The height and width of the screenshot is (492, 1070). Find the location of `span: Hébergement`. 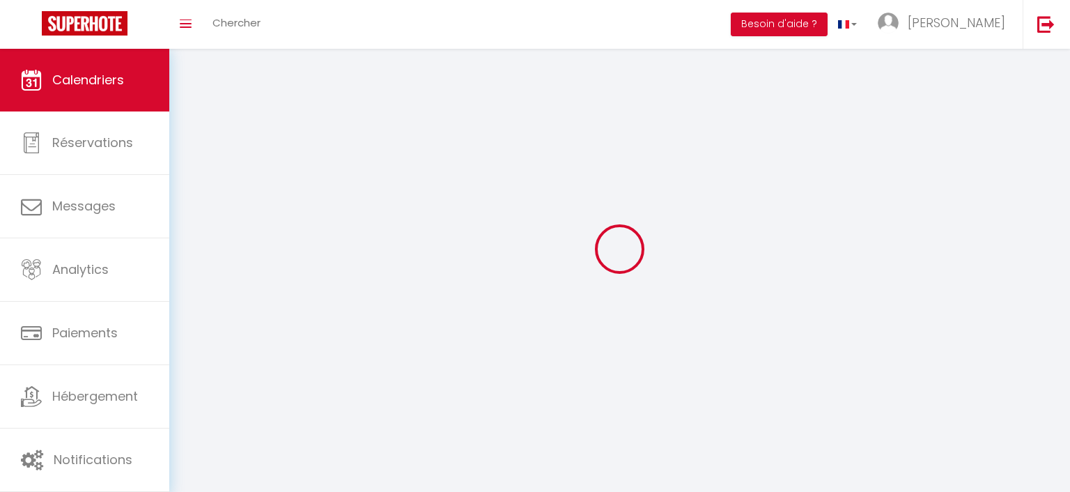

span: Hébergement is located at coordinates (95, 396).